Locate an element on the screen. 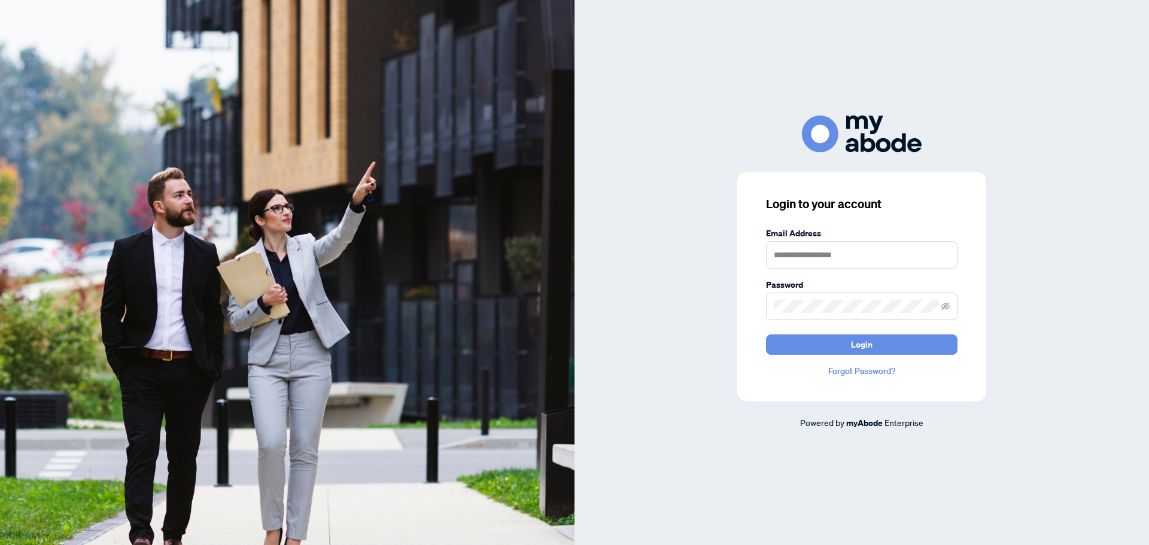  button: Login is located at coordinates (861, 345).